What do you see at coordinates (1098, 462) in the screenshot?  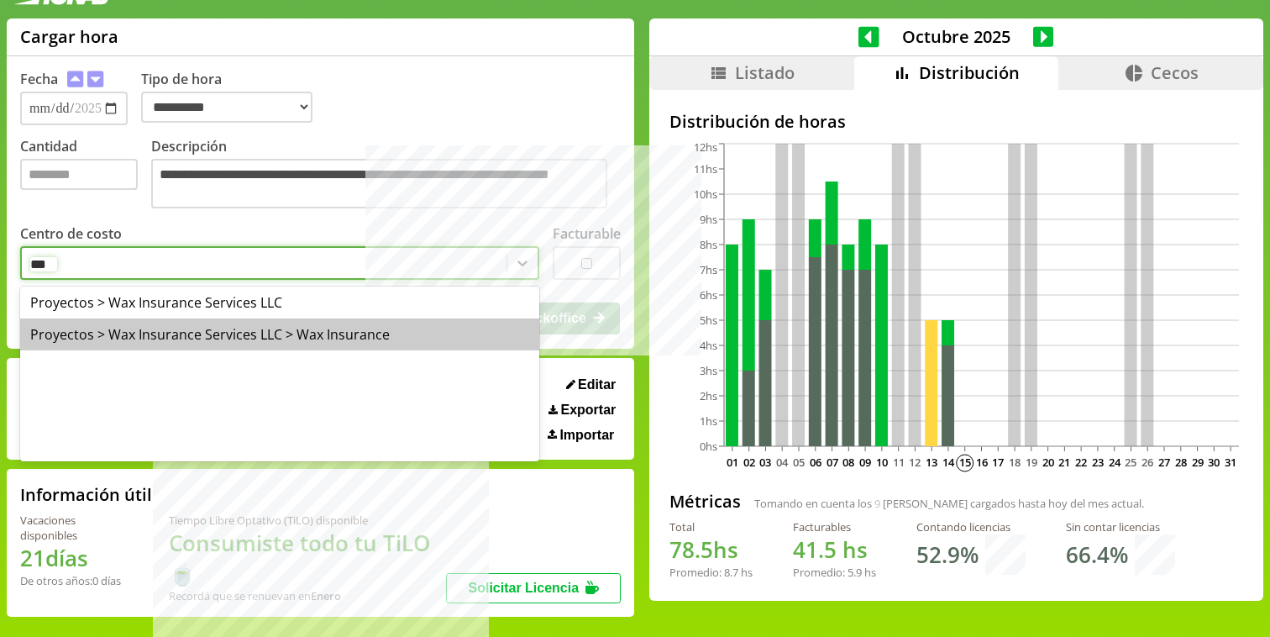 I see `text: 23` at bounding box center [1098, 462].